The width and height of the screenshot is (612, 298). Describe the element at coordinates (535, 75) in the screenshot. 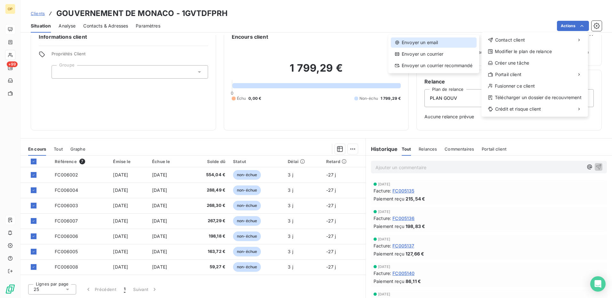

I see `div: Actions` at that location.